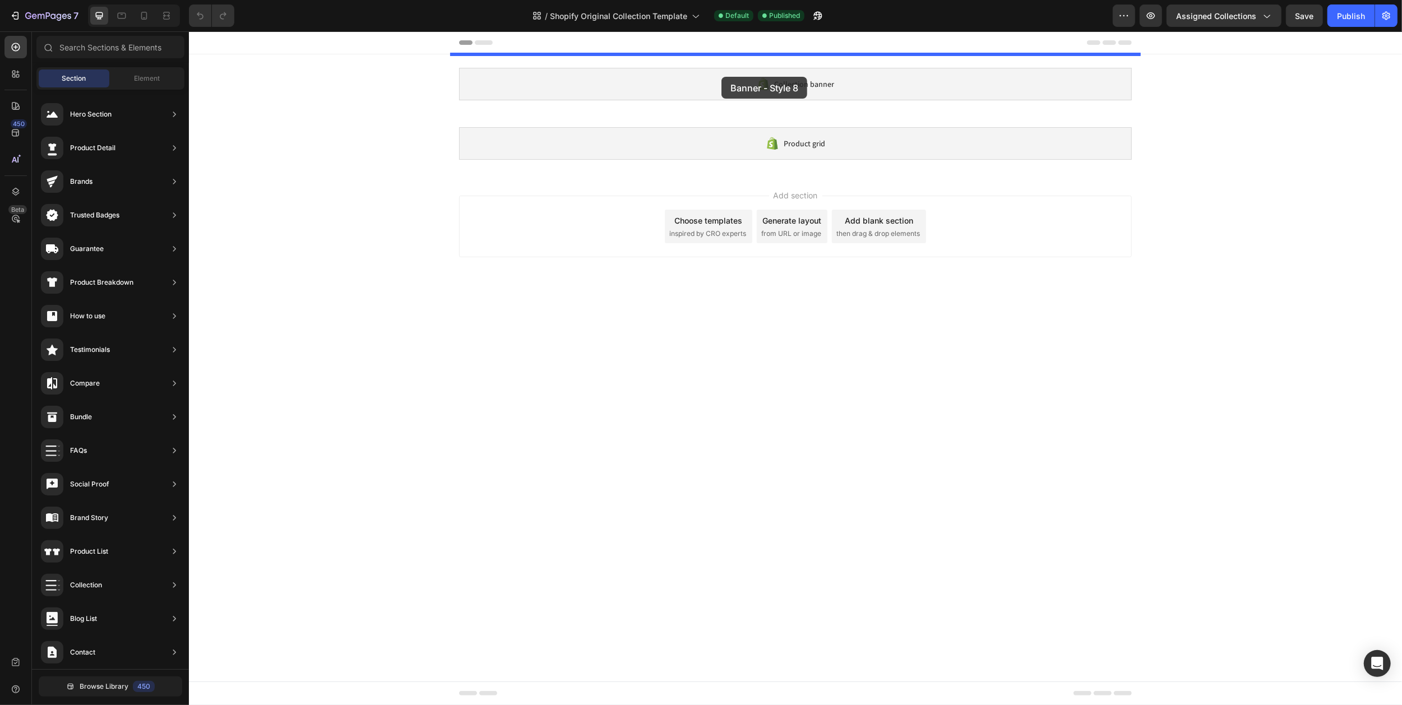 The height and width of the screenshot is (705, 1402). What do you see at coordinates (84, 619) in the screenshot?
I see `div: Blog List` at bounding box center [84, 619].